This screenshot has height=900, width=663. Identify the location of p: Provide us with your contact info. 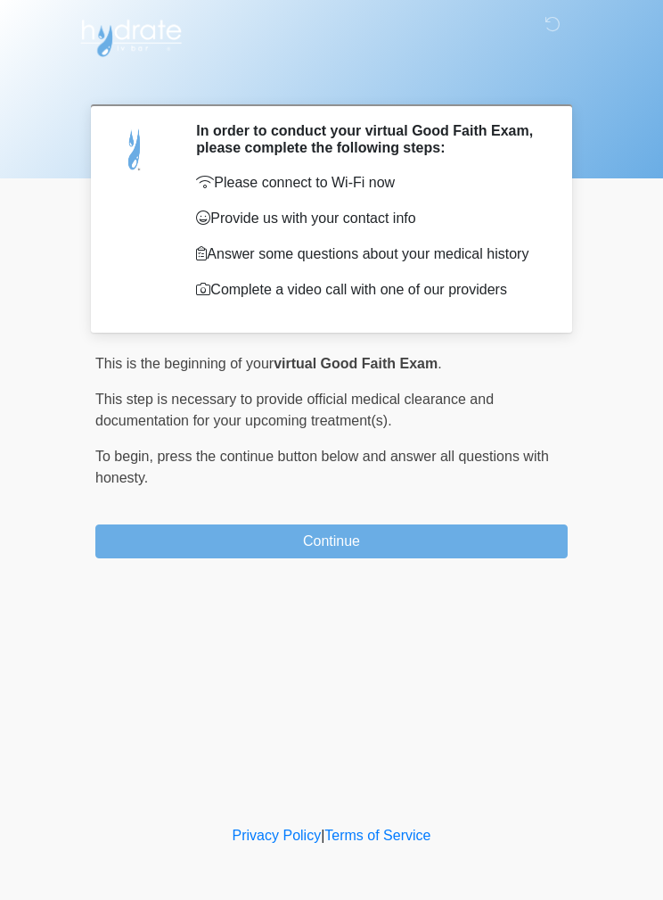
(368, 218).